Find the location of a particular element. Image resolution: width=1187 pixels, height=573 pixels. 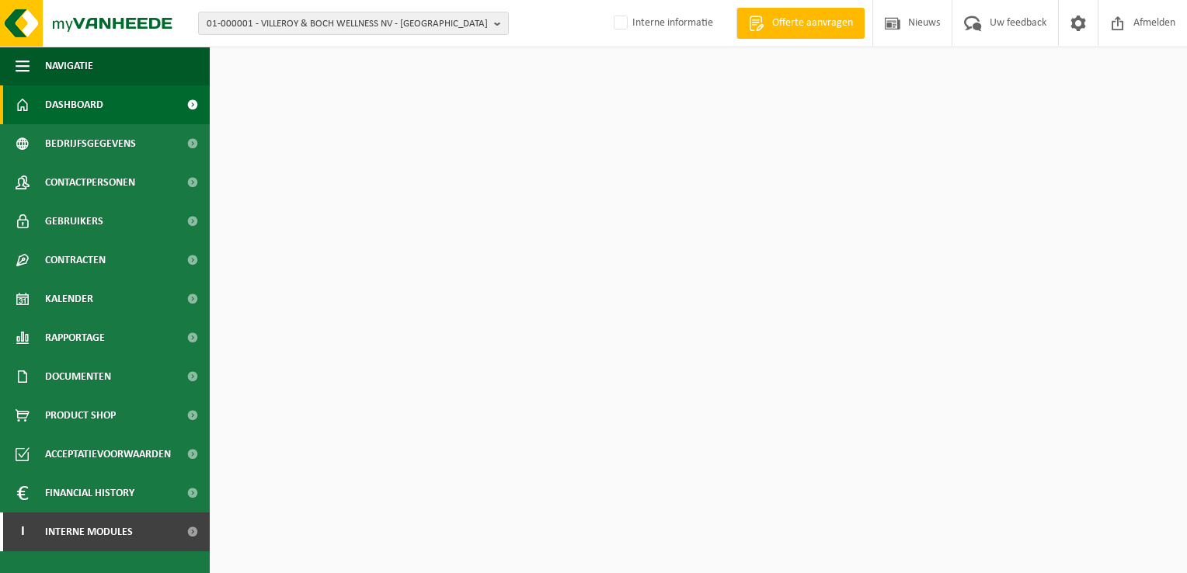

span: Gebruikers is located at coordinates (74, 221).